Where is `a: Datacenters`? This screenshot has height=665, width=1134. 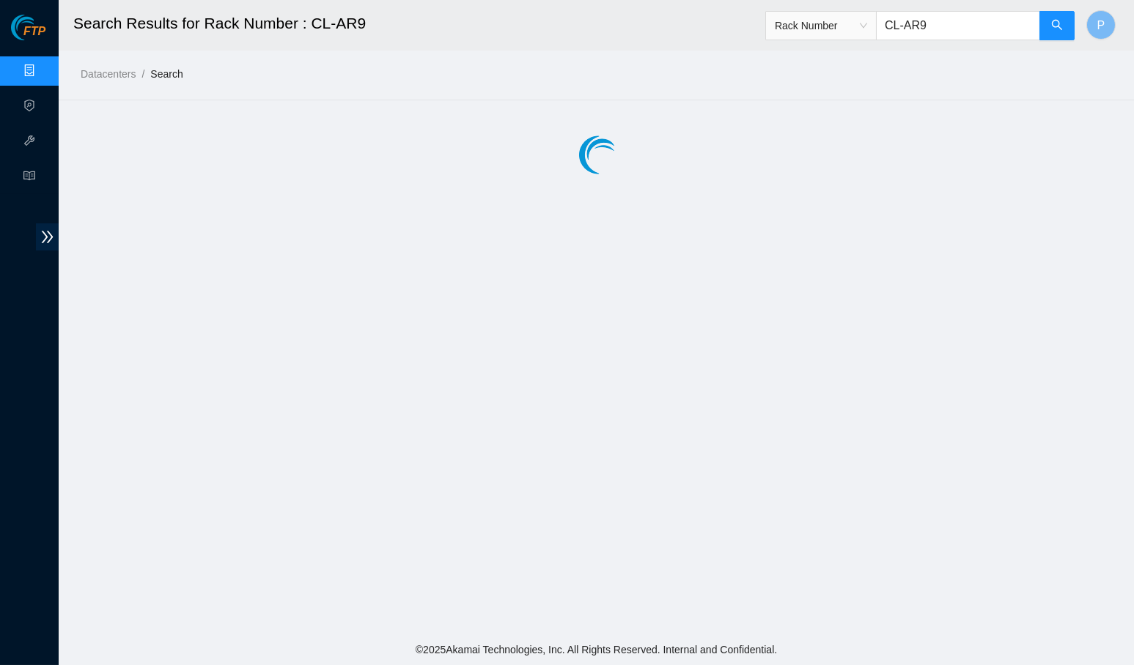
a: Datacenters is located at coordinates (108, 74).